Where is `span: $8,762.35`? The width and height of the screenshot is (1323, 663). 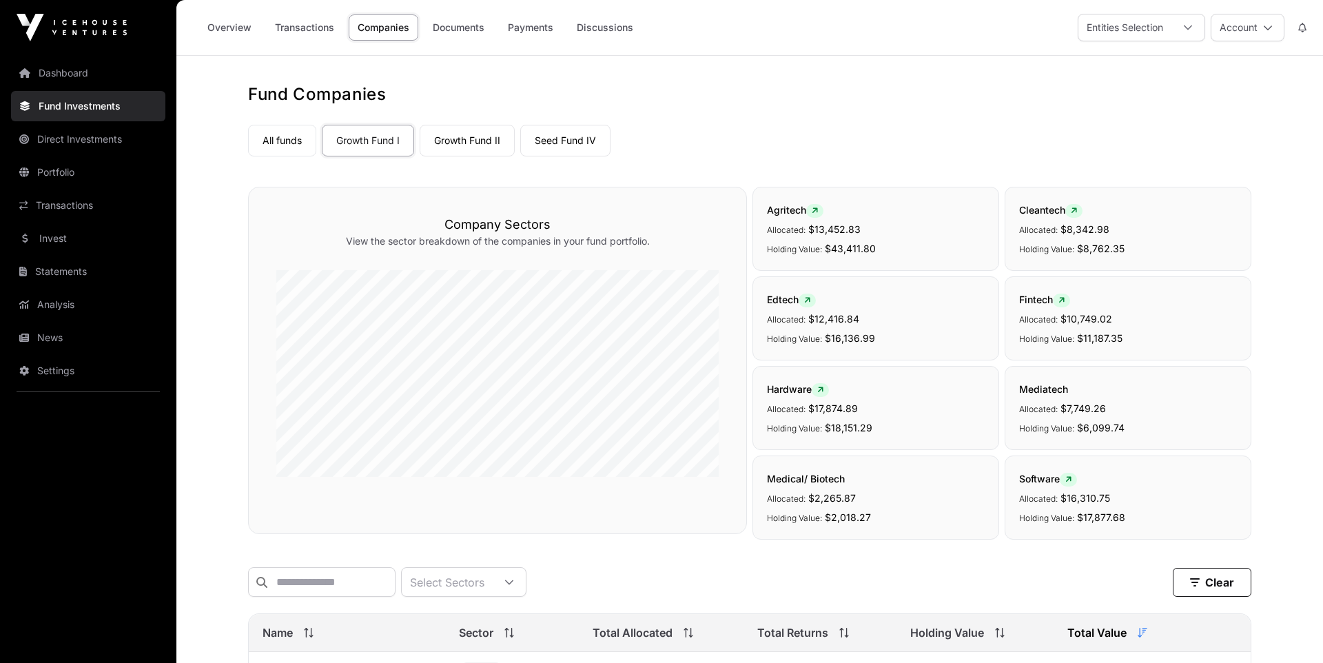 span: $8,762.35 is located at coordinates (1100, 248).